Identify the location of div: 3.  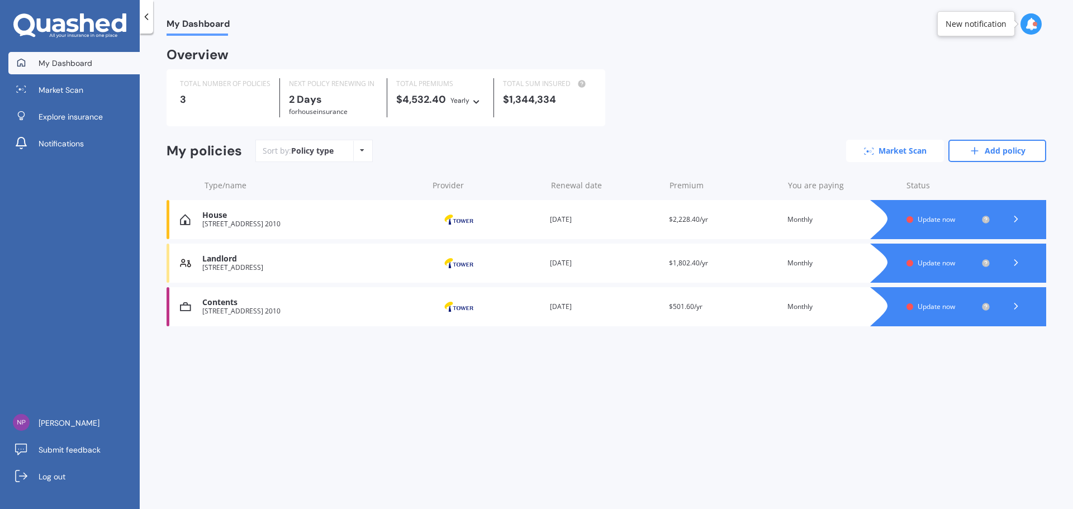
(225, 99).